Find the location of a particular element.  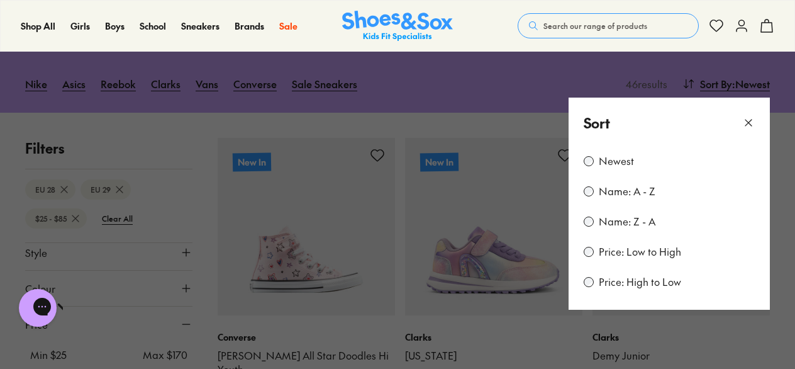

span: Sneakers is located at coordinates (200, 26).